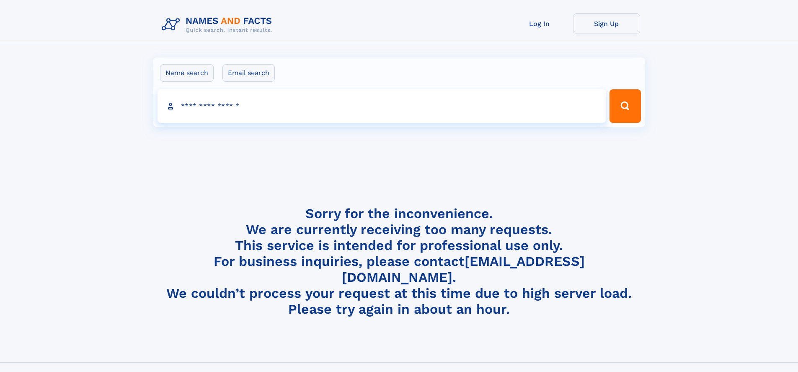  I want to click on button: Search Button, so click(625, 106).